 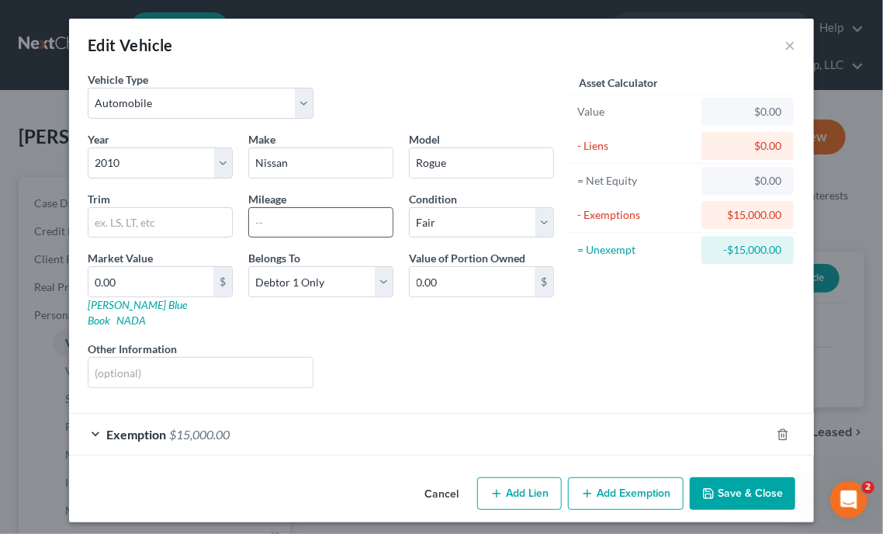 I want to click on div: Value, so click(x=635, y=112).